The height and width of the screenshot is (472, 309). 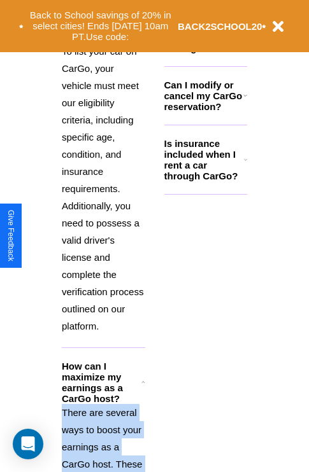 I want to click on h3: Can I modify or cancel my CarGo reservation?, so click(x=204, y=95).